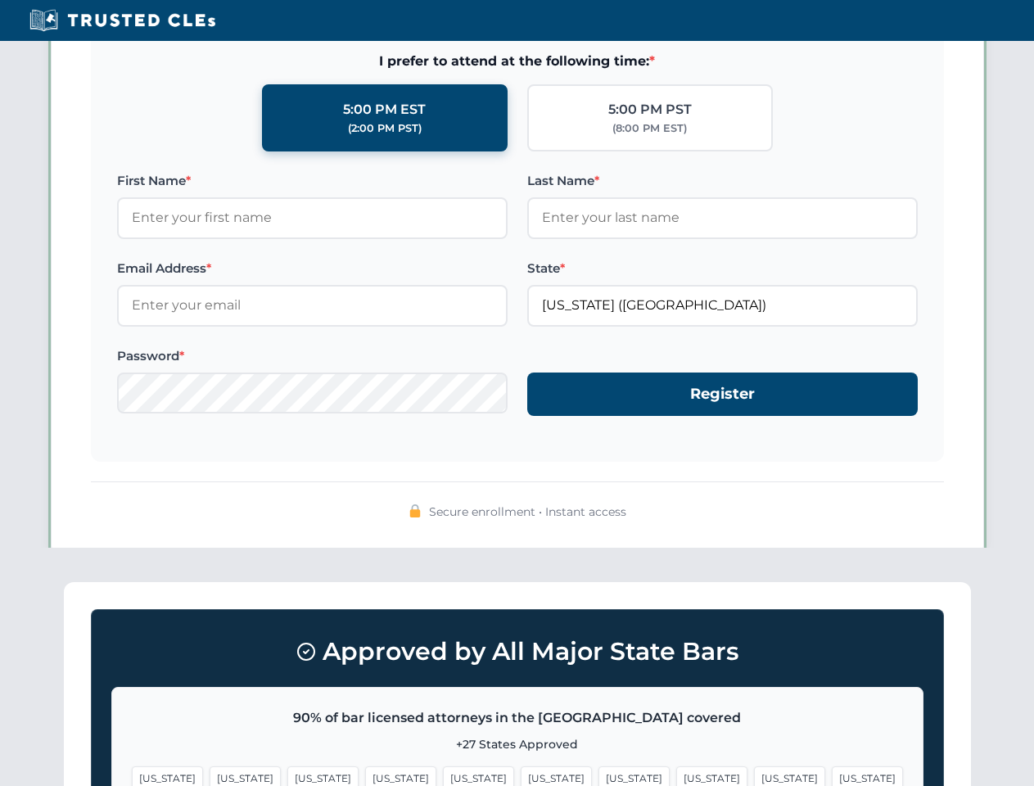  I want to click on span: Secure enrollment • Instant access, so click(527, 512).